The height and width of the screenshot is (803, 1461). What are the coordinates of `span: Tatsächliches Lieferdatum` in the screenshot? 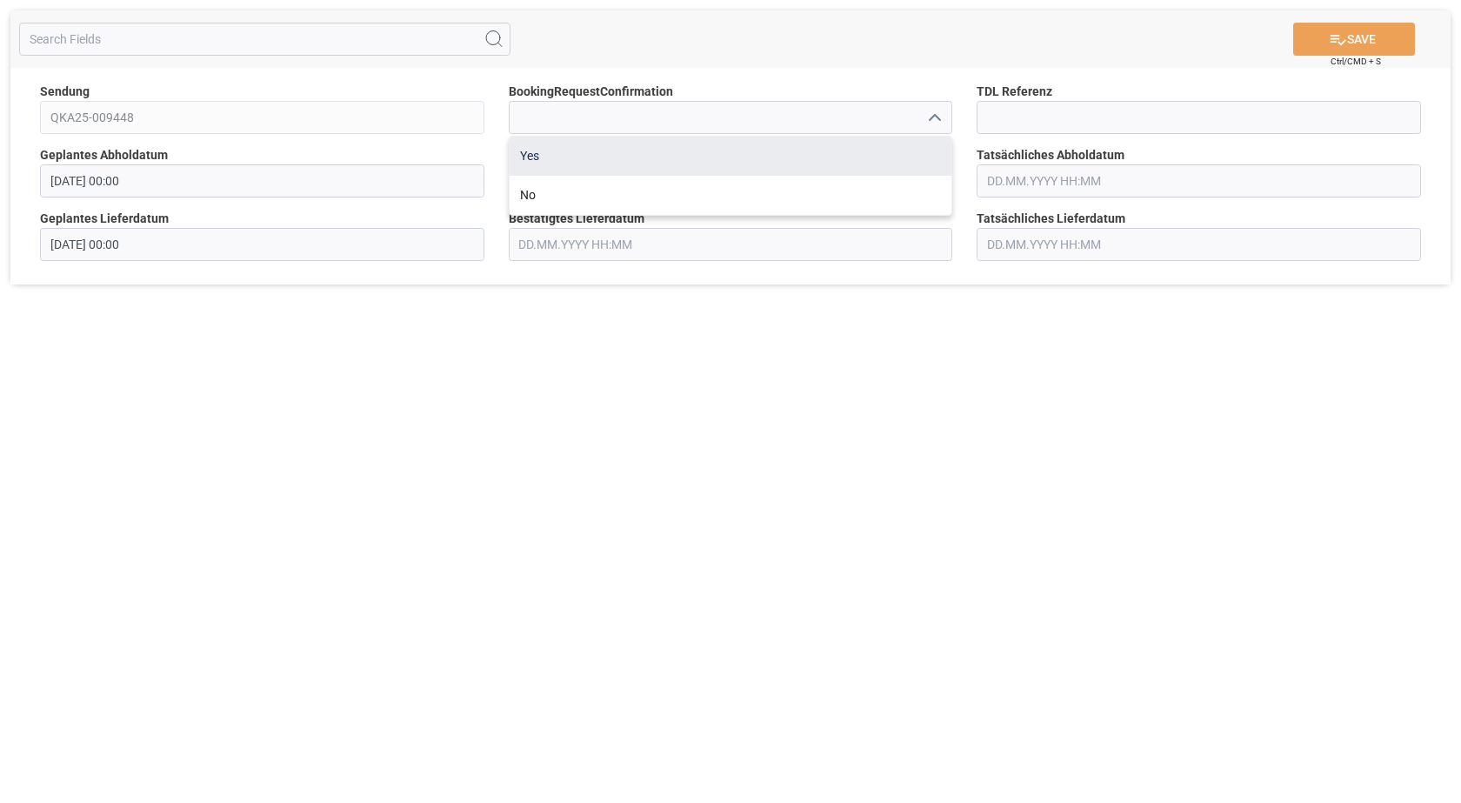 It's located at (1051, 218).